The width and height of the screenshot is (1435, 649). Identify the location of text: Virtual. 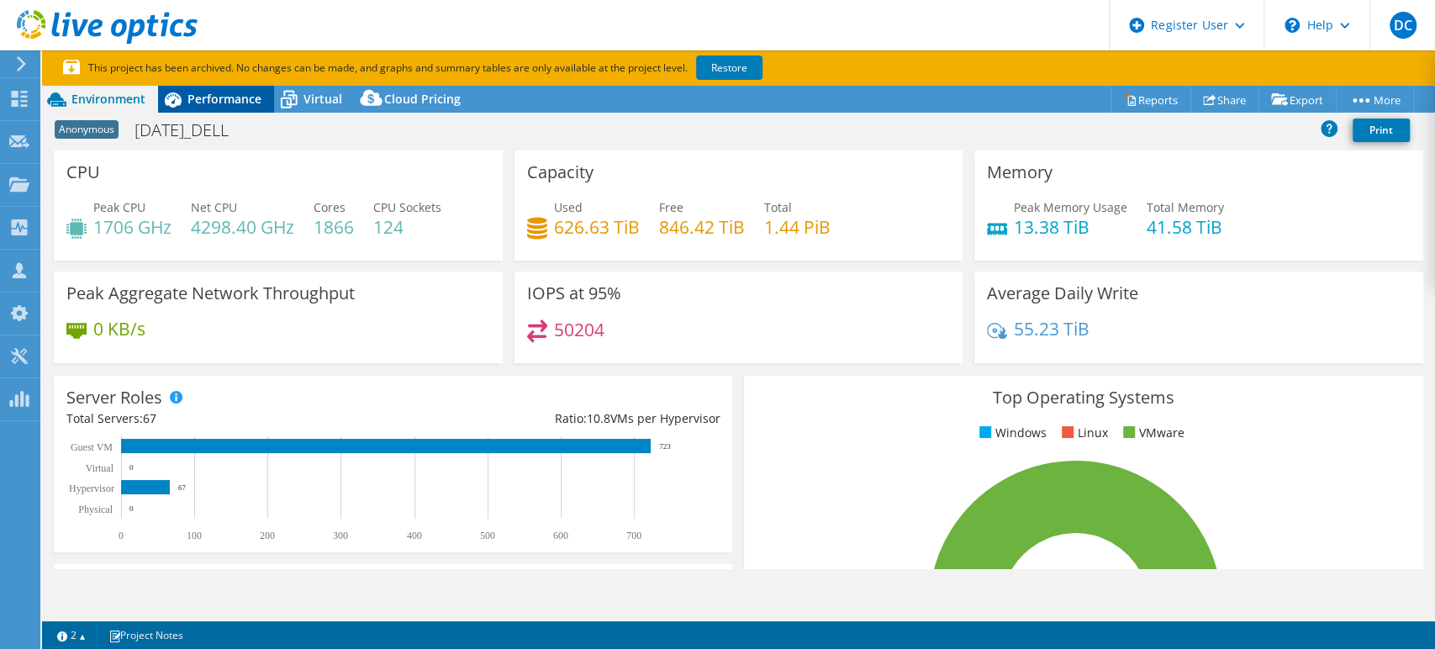
(100, 468).